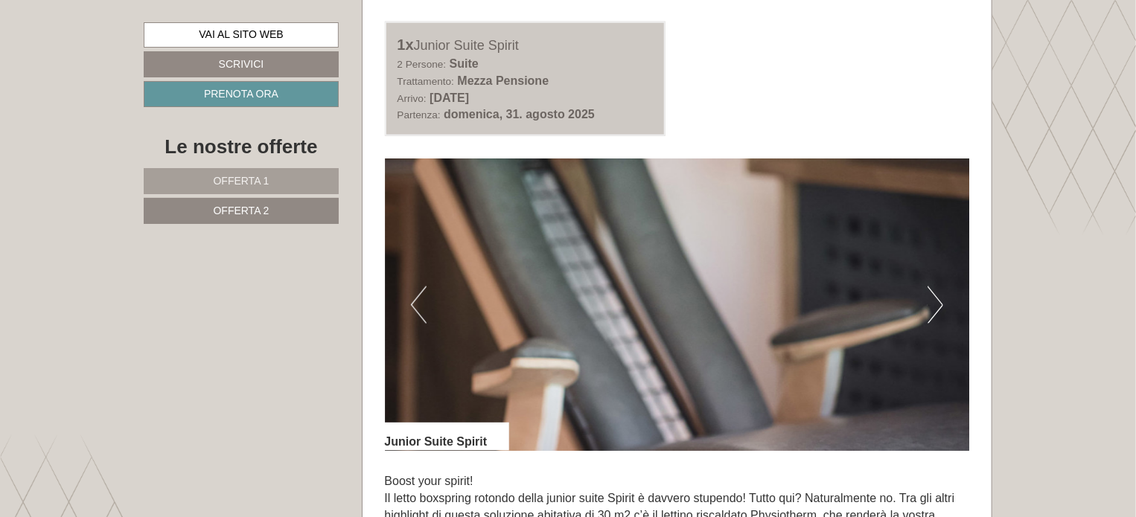 Image resolution: width=1136 pixels, height=517 pixels. What do you see at coordinates (503, 80) in the screenshot?
I see `b: Mezza Pensione` at bounding box center [503, 80].